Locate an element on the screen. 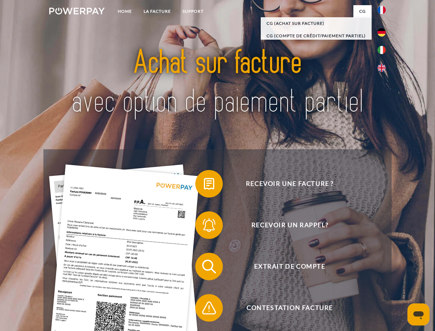  a: Contestation Facture is located at coordinates (285, 308).